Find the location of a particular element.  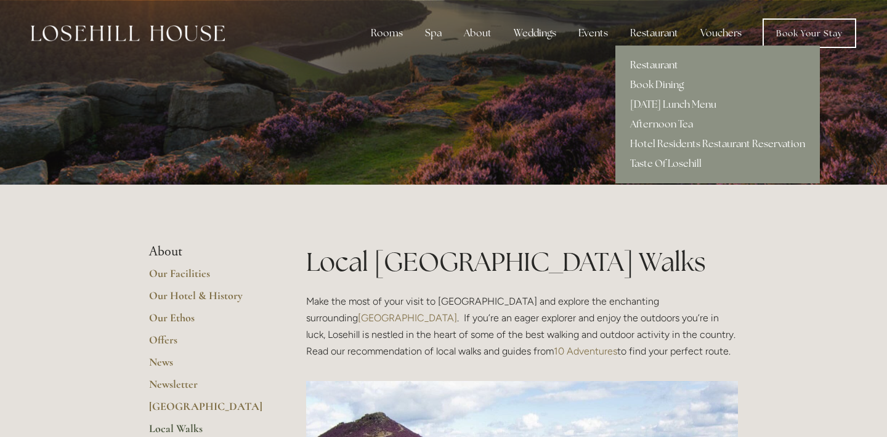

img: Losehill House is located at coordinates (127, 33).